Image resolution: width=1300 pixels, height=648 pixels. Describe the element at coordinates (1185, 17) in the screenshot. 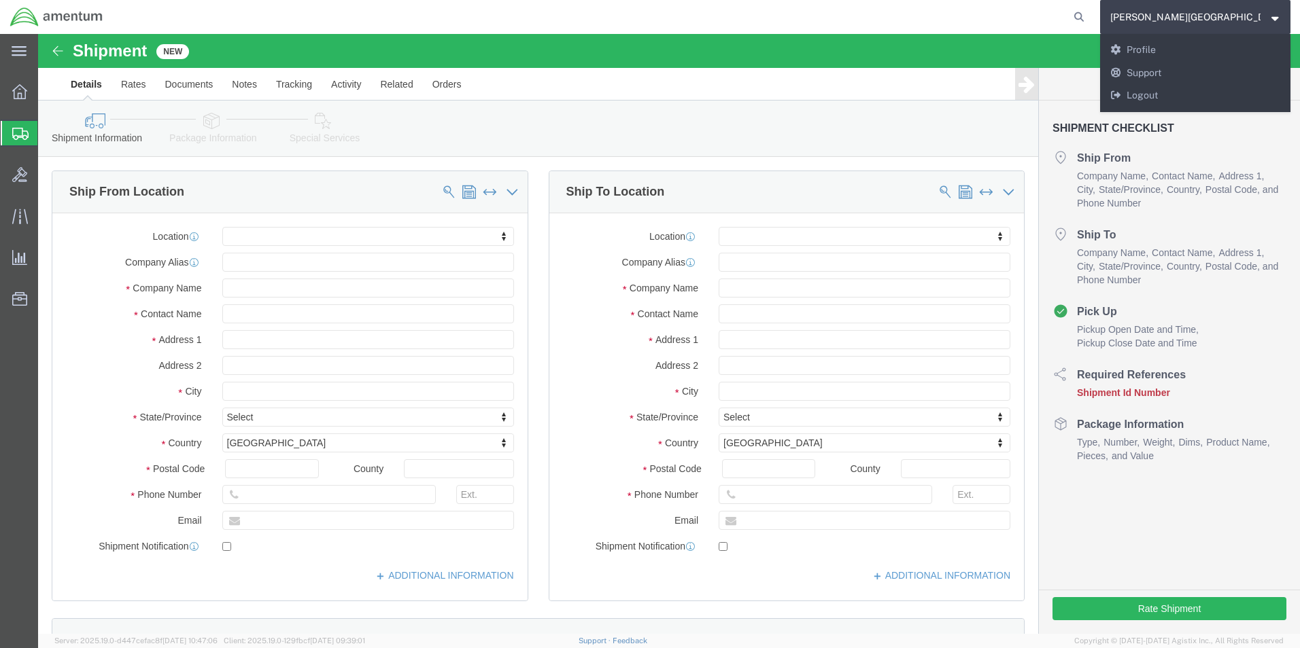

I see `span: ROMAN TRUJILLO` at that location.